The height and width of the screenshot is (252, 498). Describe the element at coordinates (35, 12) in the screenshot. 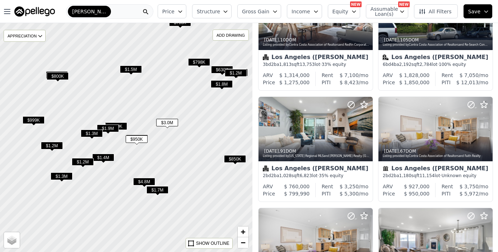

I see `img: Pellego` at that location.